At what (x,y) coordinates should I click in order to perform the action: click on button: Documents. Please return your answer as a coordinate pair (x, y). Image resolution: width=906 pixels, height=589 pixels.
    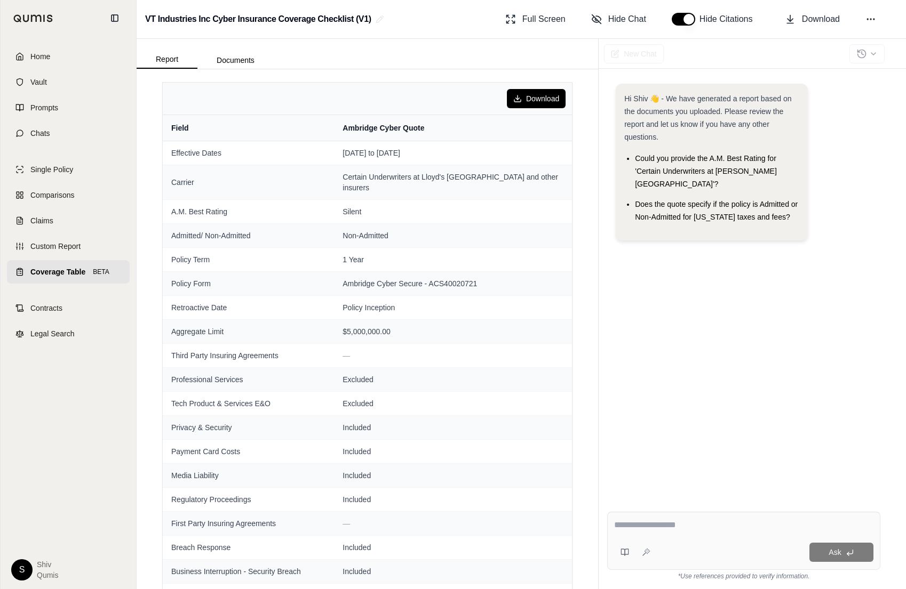
    Looking at the image, I should click on (235, 60).